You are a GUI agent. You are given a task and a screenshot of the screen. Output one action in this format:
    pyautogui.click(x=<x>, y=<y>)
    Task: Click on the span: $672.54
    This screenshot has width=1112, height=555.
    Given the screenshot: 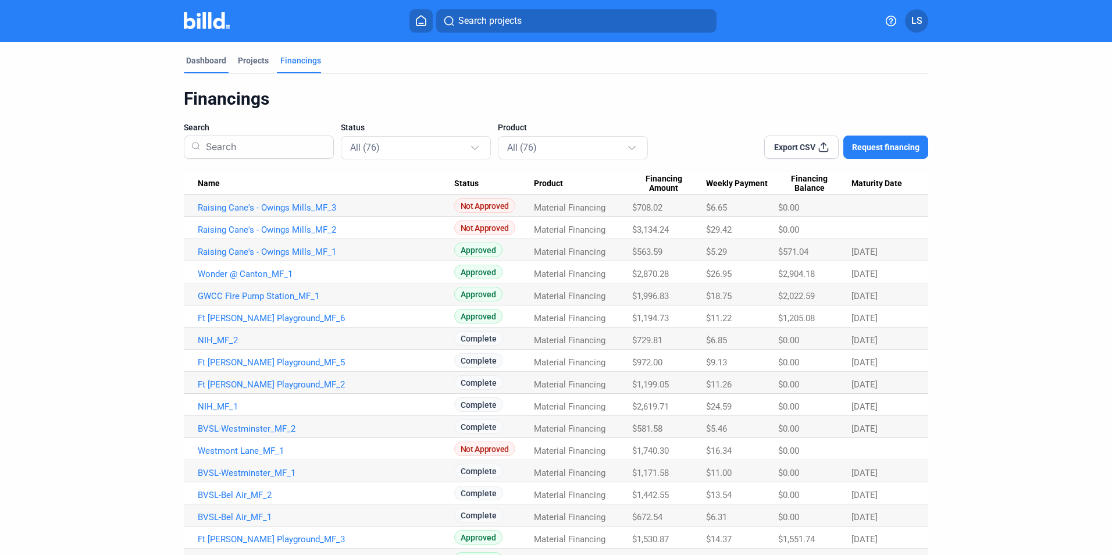 What is the action you would take?
    pyautogui.click(x=647, y=517)
    